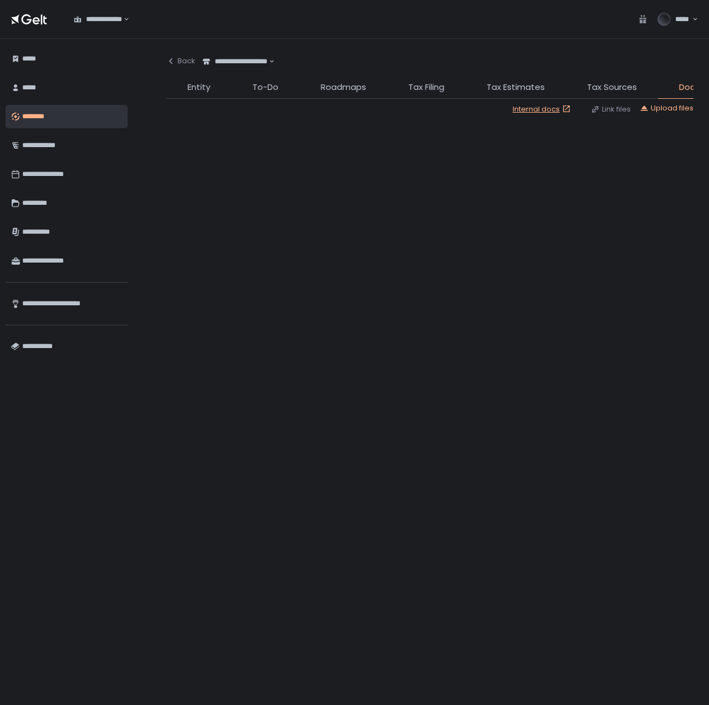 Image resolution: width=709 pixels, height=705 pixels. What do you see at coordinates (611, 109) in the screenshot?
I see `div: Link files` at bounding box center [611, 109].